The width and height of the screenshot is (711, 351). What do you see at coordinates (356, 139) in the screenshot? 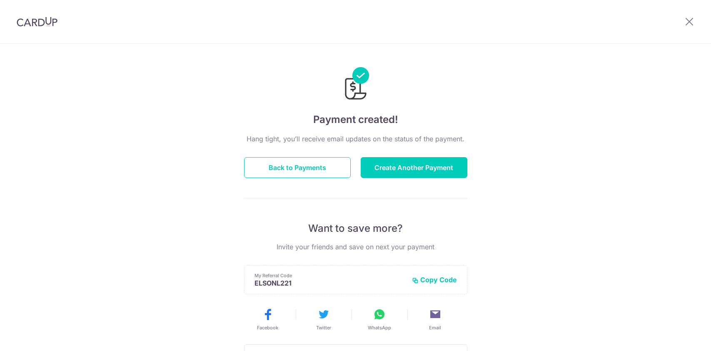
I see `p: Hang tight, you’ll receive email updates on the status of the payment.` at bounding box center [356, 139].